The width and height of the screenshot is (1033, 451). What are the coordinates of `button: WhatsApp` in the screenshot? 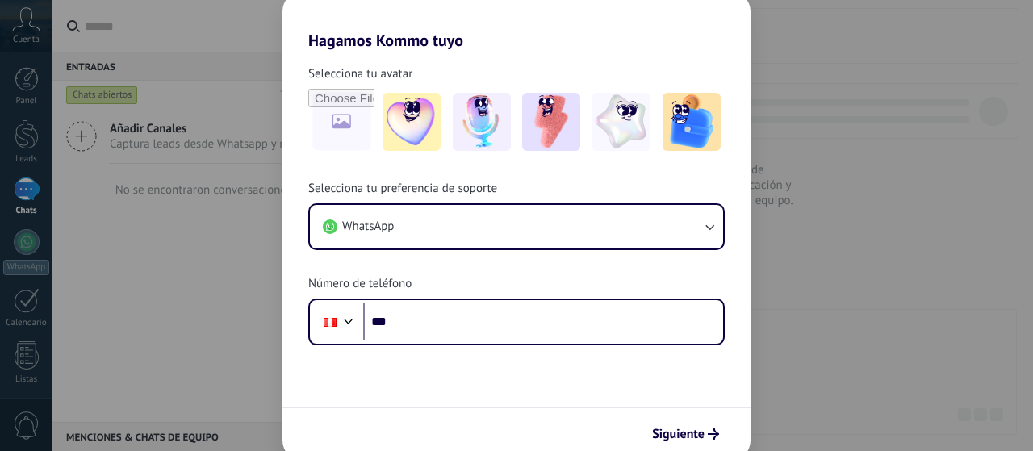 It's located at (517, 227).